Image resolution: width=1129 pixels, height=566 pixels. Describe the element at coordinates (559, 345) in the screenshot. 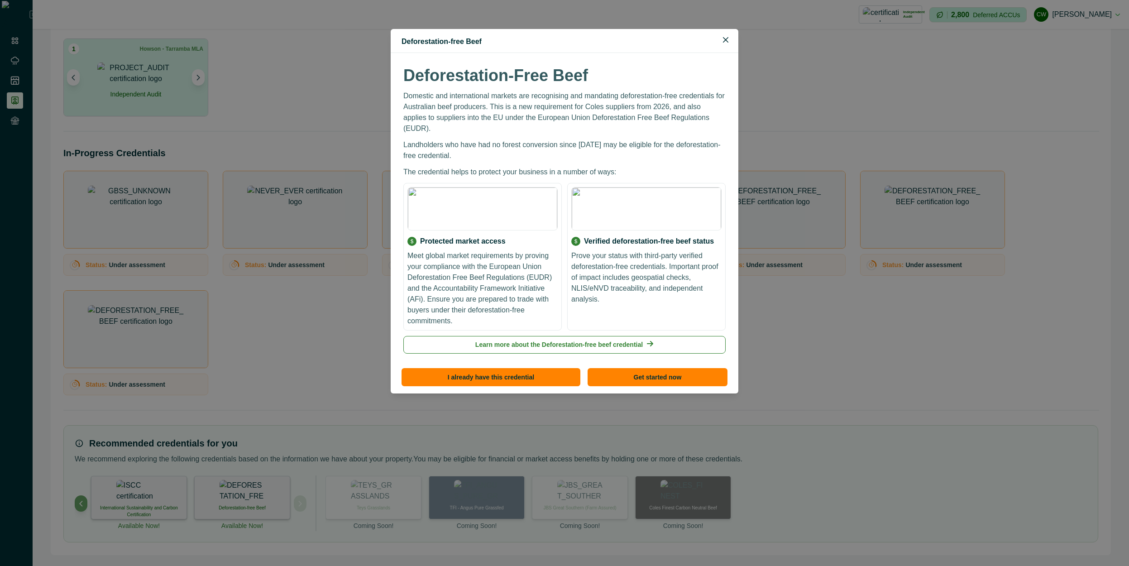

I see `p: Learn more about the Deforestation-free beef credential` at that location.